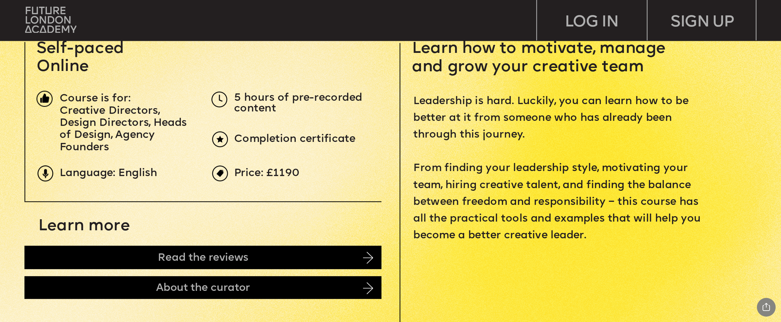  I want to click on span: Learn how to motivate, manage and grow your creative team, so click(541, 58).